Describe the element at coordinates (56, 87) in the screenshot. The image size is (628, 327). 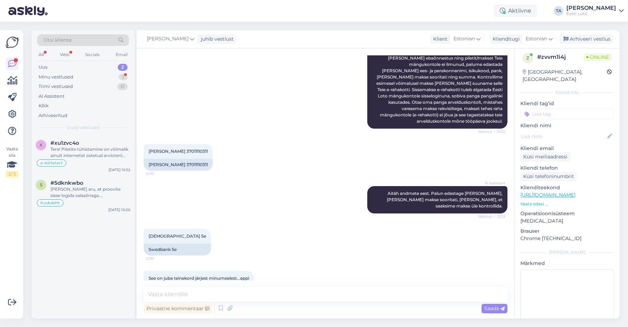
I see `div: Tiimi vestlused` at that location.